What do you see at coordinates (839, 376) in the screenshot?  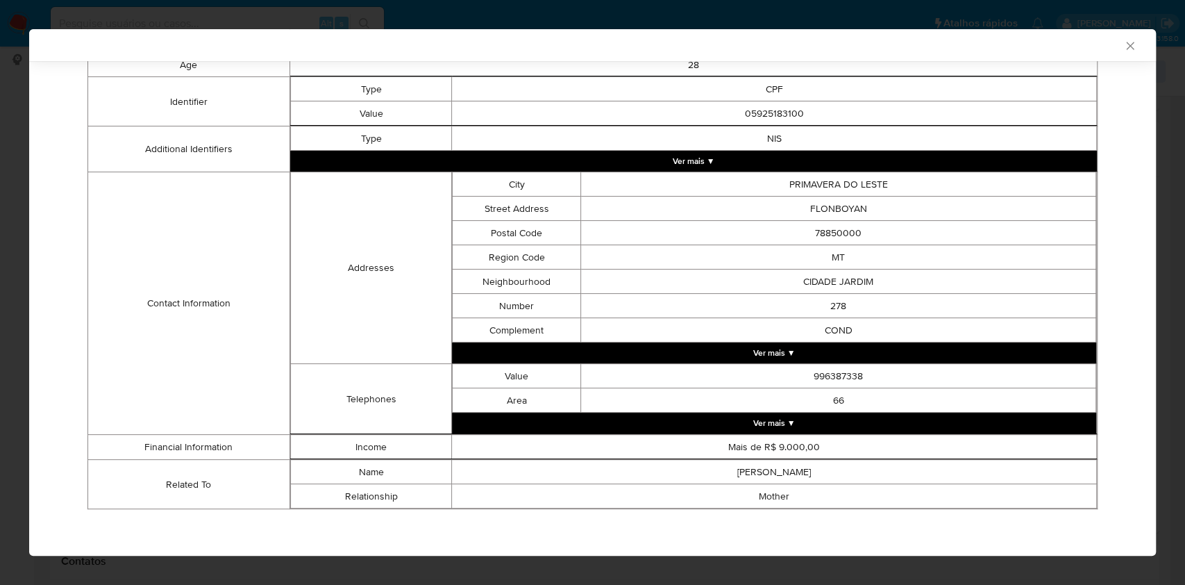 I see `td: 996387338` at bounding box center [839, 376].